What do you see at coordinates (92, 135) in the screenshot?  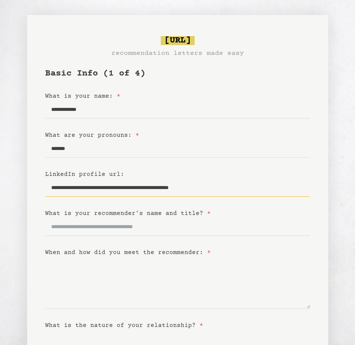 I see `label: What are your pronouns:` at bounding box center [92, 135].